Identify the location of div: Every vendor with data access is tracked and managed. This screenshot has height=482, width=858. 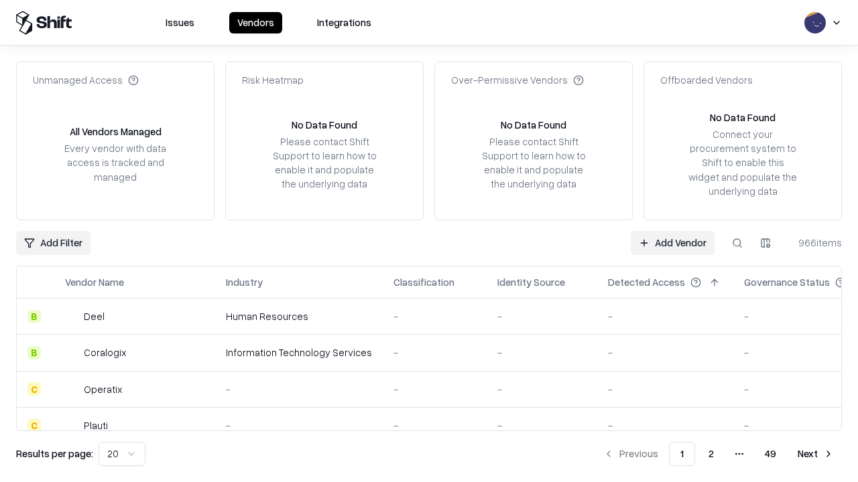
(115, 162).